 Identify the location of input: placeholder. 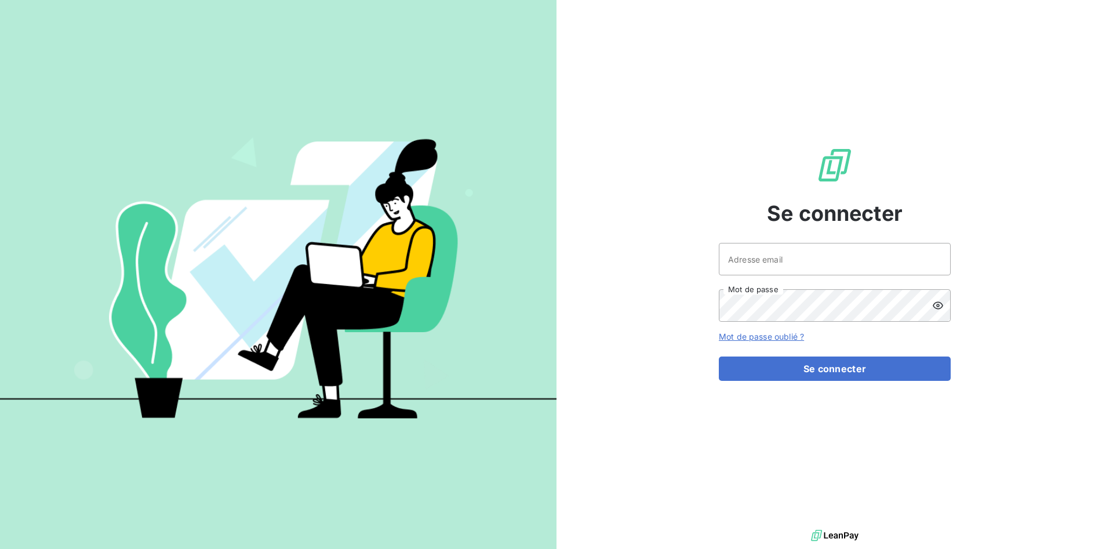
(835, 259).